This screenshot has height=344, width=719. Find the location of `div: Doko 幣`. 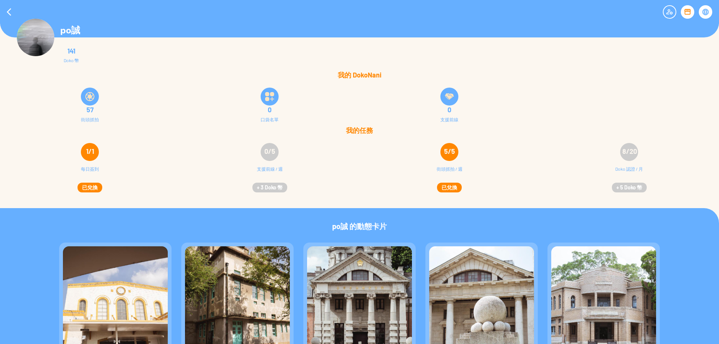

div: Doko 幣 is located at coordinates (71, 60).